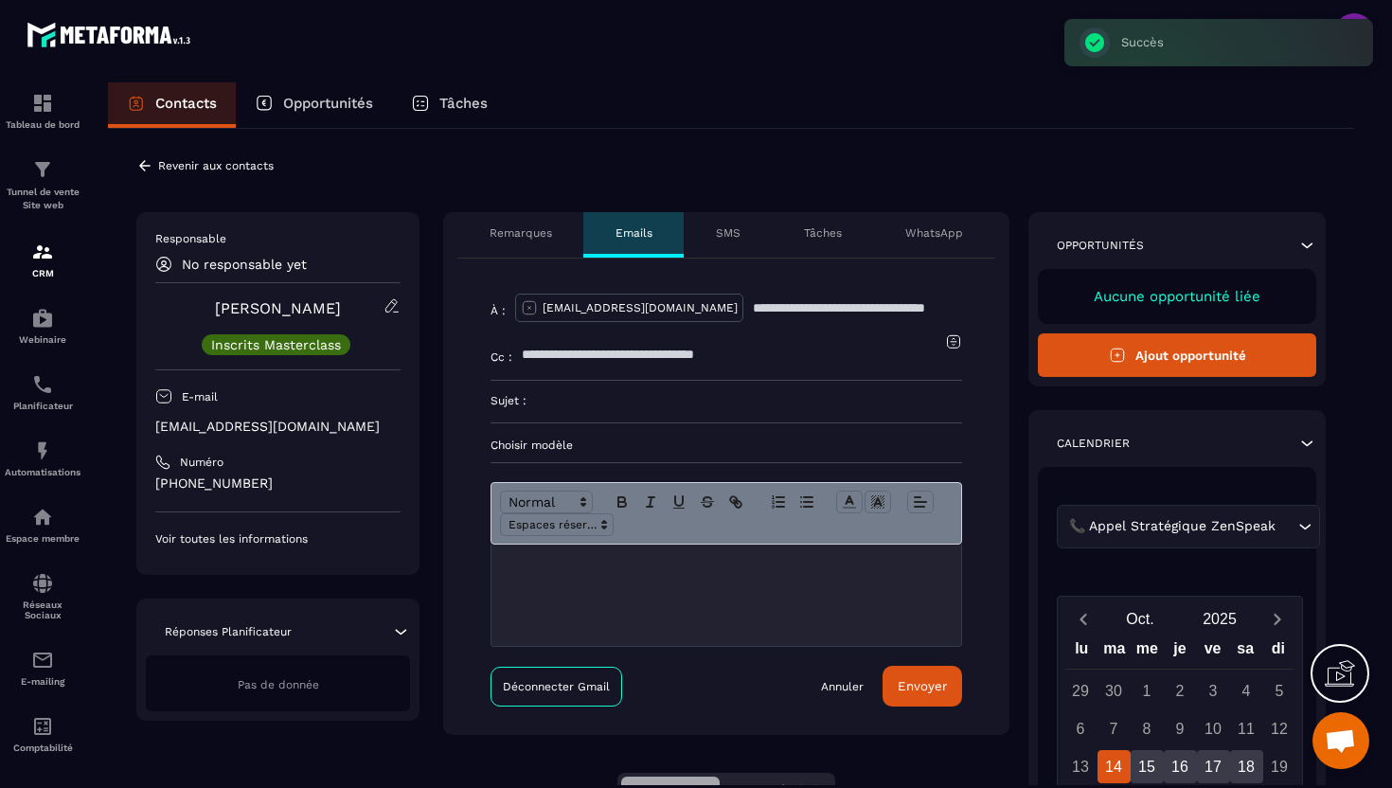  I want to click on p: Contacts, so click(186, 103).